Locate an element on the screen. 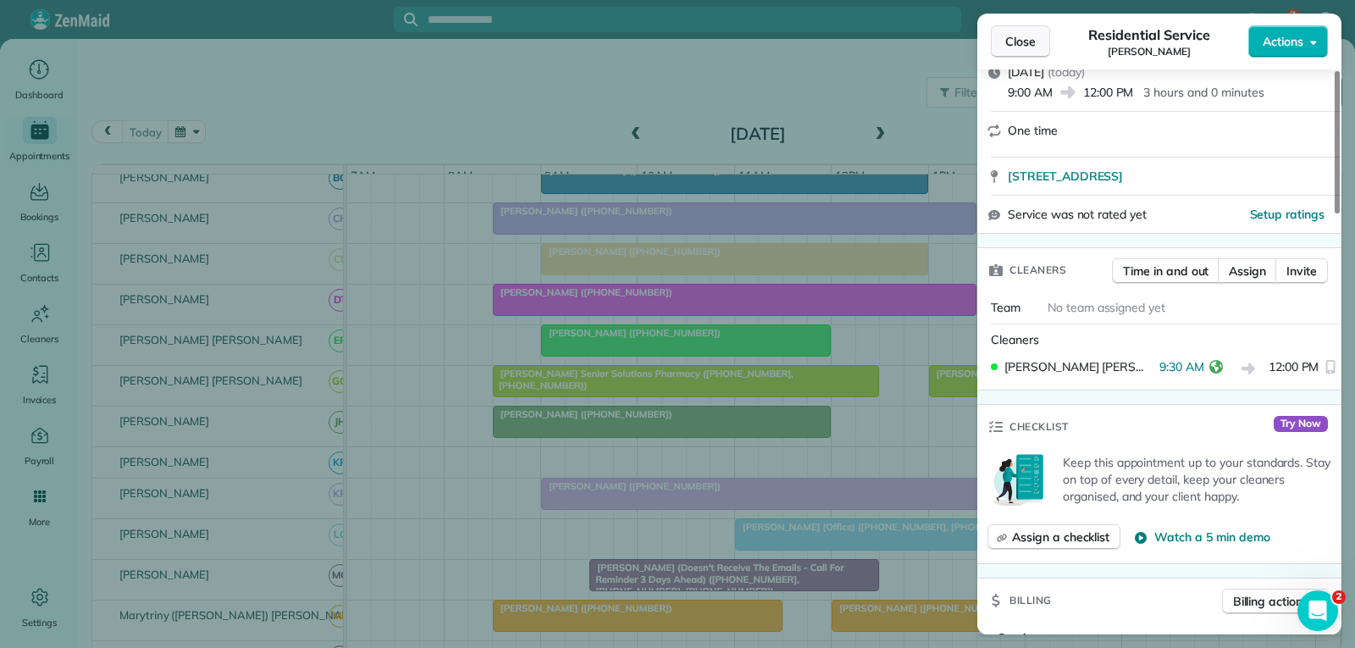  span: One time is located at coordinates (1033, 130).